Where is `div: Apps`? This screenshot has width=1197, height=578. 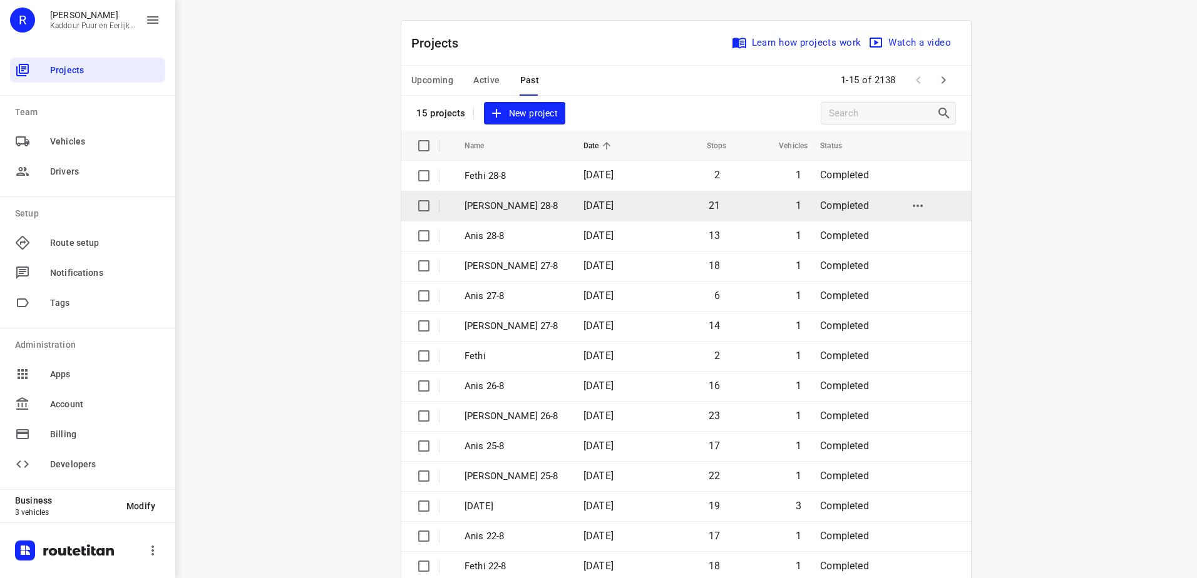
div: Apps is located at coordinates (88, 374).